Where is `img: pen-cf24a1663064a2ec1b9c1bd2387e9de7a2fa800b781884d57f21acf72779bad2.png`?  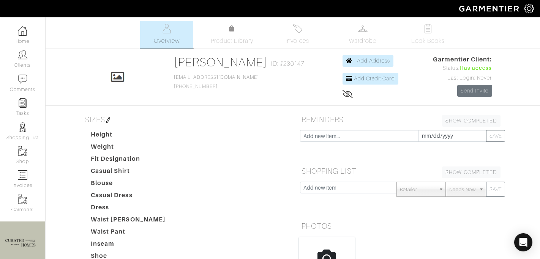 img: pen-cf24a1663064a2ec1b9c1bd2387e9de7a2fa800b781884d57f21acf72779bad2.png is located at coordinates (108, 120).